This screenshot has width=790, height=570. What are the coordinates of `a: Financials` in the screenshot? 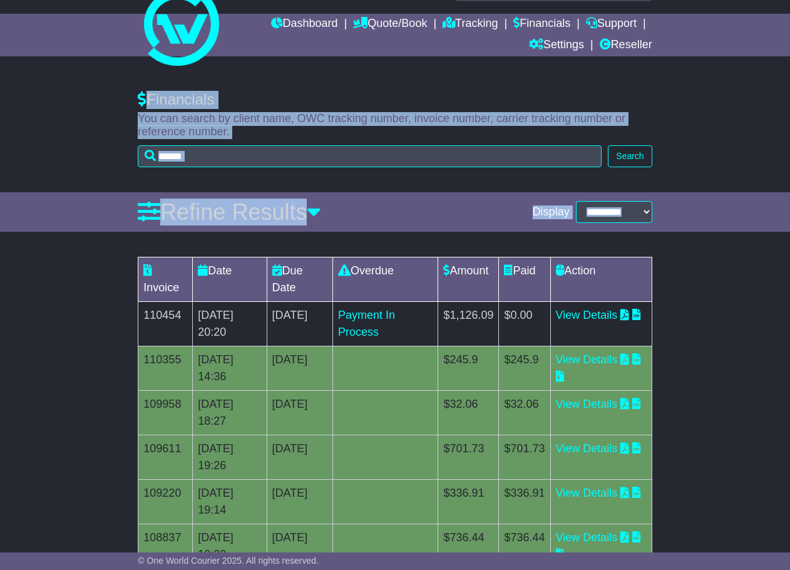 It's located at (542, 24).